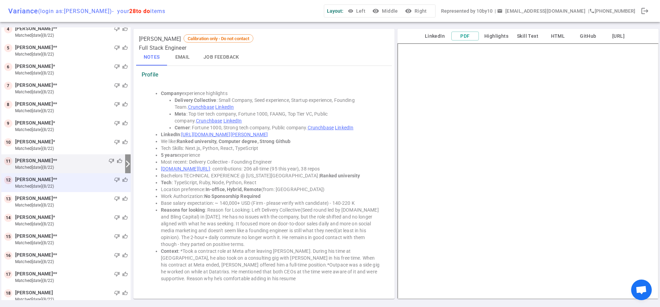 This screenshot has height=307, width=660. What do you see at coordinates (8, 86) in the screenshot?
I see `div: 7` at bounding box center [8, 86].